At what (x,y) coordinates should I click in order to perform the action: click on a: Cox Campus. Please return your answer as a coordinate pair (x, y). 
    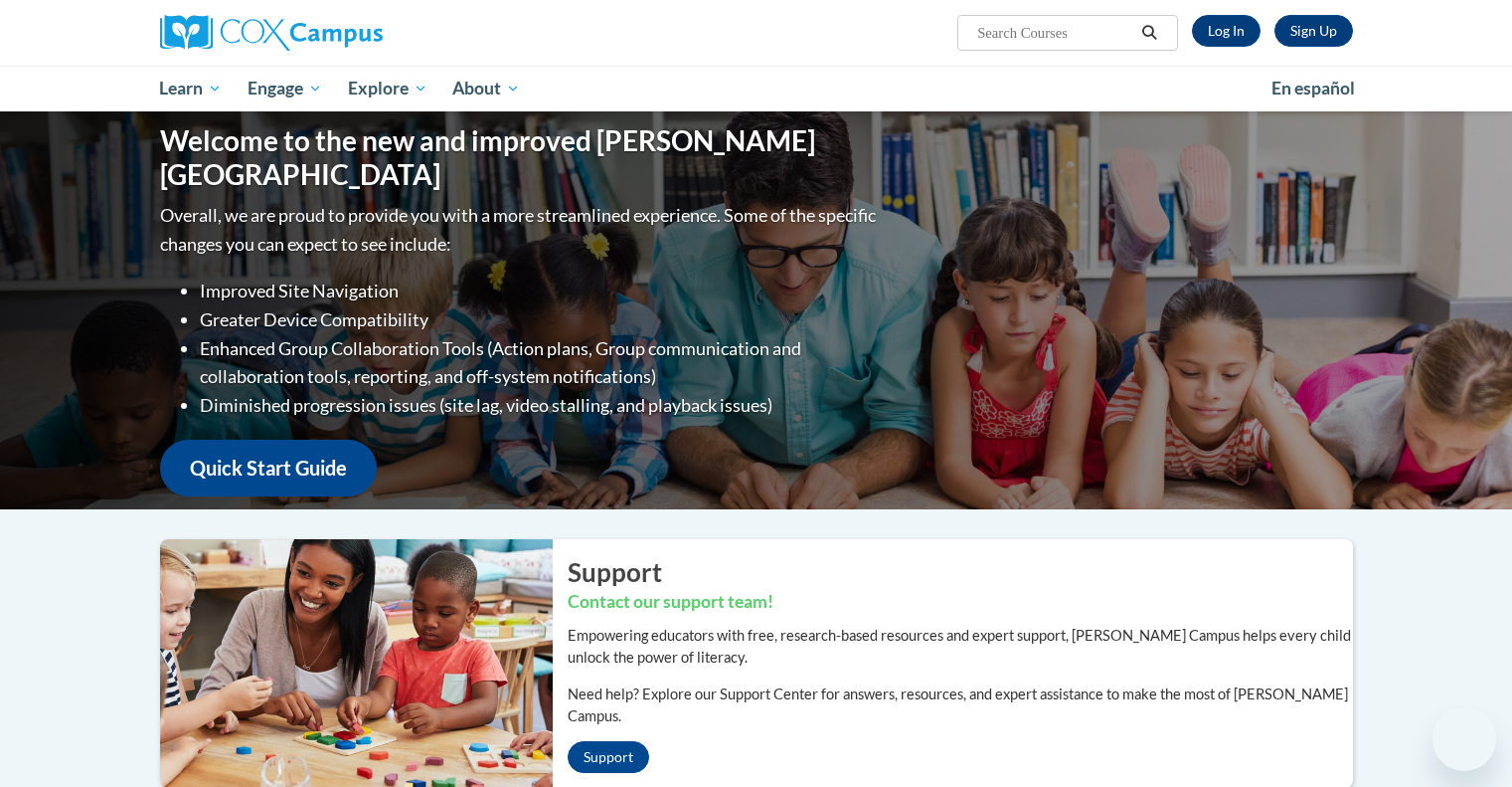
    Looking at the image, I should click on (349, 33).